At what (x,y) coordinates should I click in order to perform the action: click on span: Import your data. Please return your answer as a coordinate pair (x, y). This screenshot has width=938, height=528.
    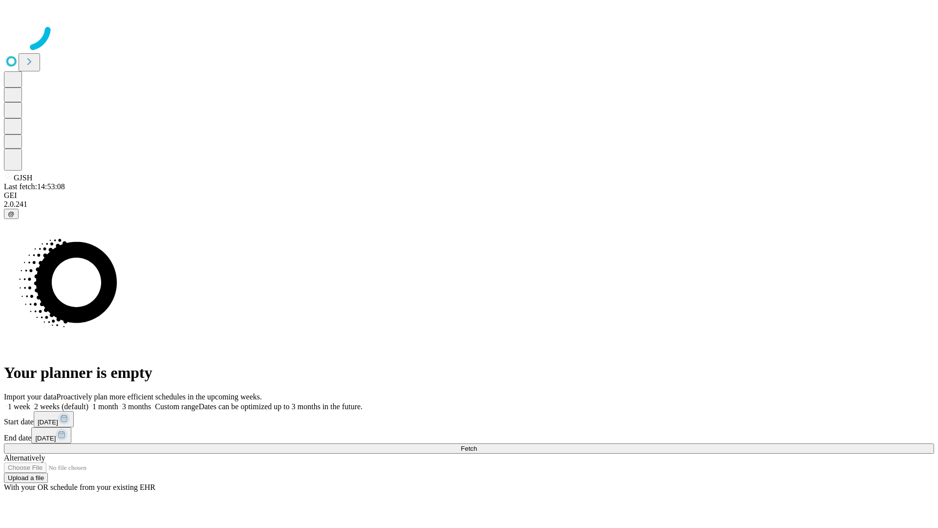
    Looking at the image, I should click on (30, 396).